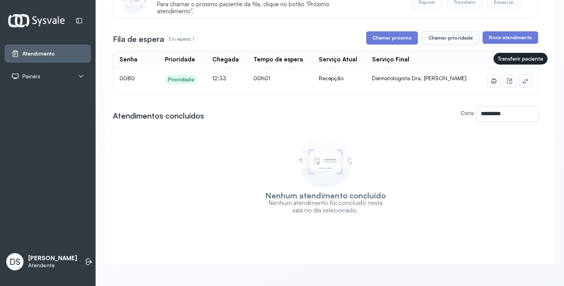 The image size is (564, 286). Describe the element at coordinates (390, 60) in the screenshot. I see `div: Serviço Final` at that location.